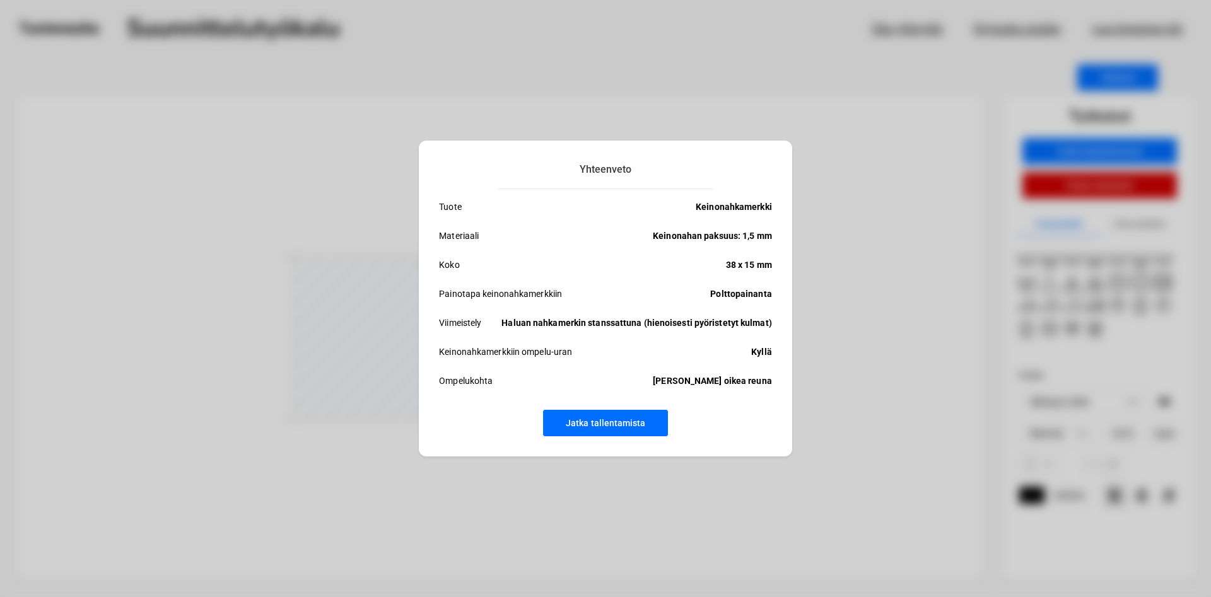 The image size is (1211, 597). What do you see at coordinates (712, 236) in the screenshot?
I see `p: Keinonahan paksuus: 1,5 mm` at bounding box center [712, 236].